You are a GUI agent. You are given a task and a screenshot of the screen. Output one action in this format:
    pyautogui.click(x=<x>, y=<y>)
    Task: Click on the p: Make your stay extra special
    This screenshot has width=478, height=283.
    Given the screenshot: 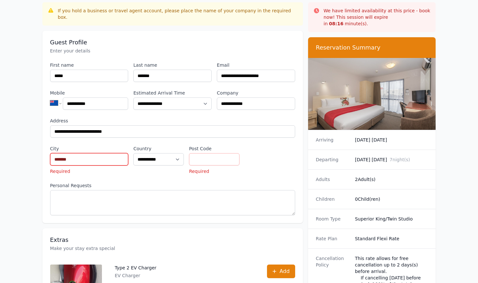 What is the action you would take?
    pyautogui.click(x=173, y=248)
    